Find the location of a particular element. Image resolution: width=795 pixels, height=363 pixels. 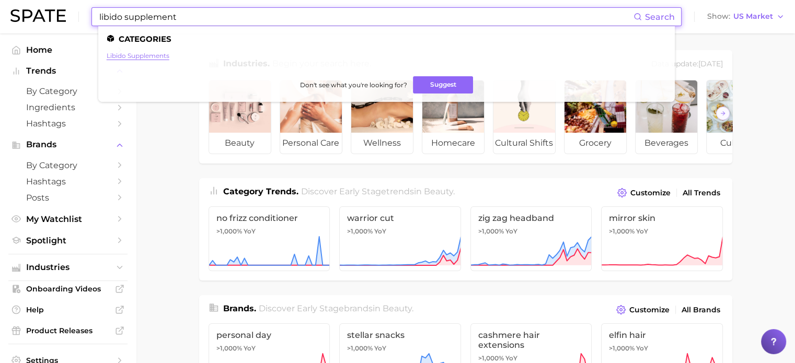

span: grocery is located at coordinates (596, 143).